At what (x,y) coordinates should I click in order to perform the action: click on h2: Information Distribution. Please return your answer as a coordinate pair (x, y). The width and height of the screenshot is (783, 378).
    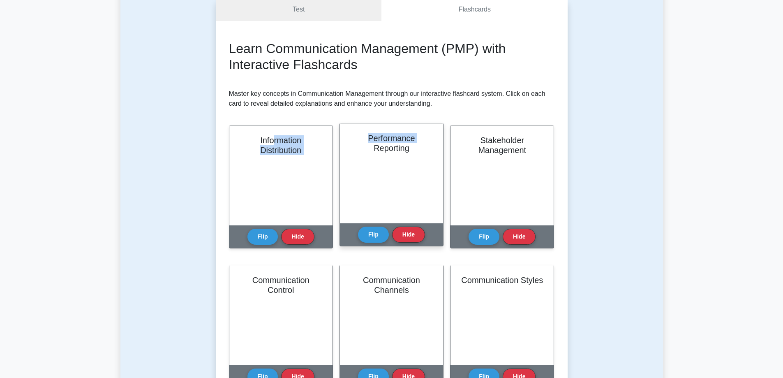
    Looking at the image, I should click on (281, 145).